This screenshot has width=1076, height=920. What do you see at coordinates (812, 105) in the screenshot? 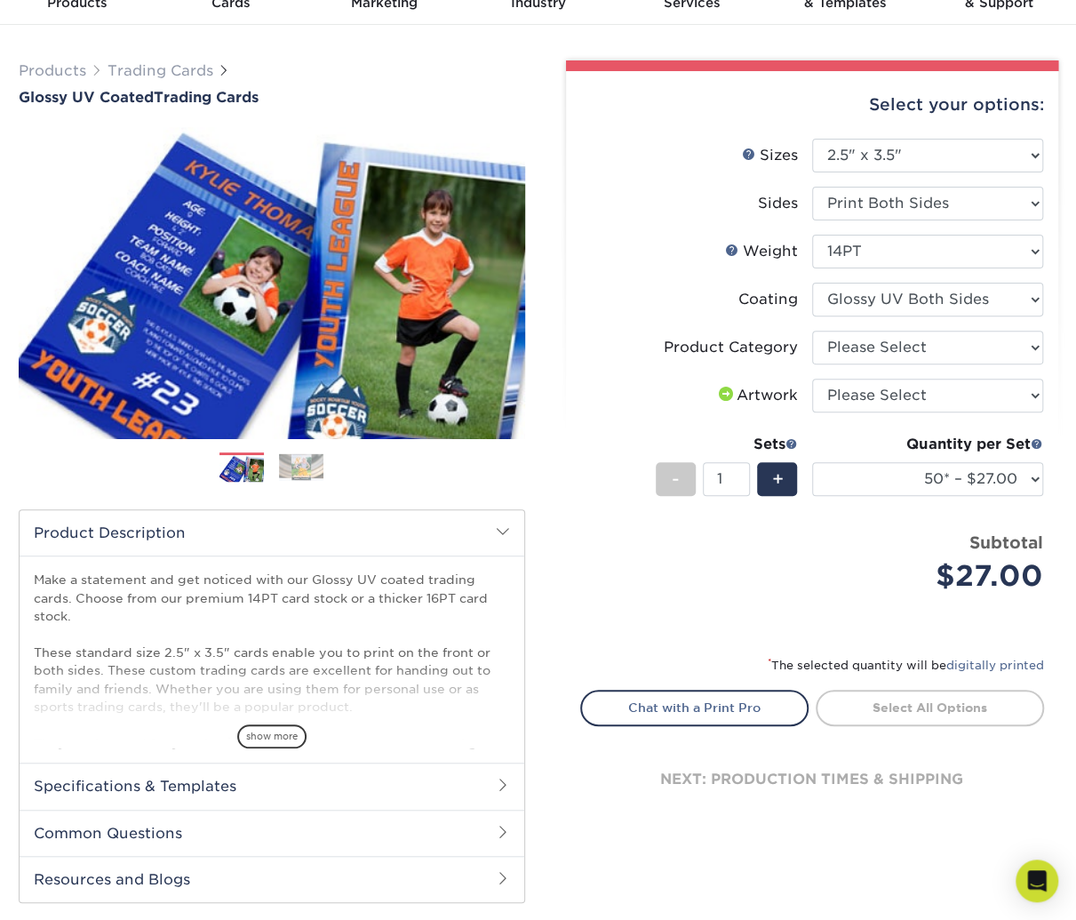
I see `div: Select your options:` at bounding box center [812, 105].